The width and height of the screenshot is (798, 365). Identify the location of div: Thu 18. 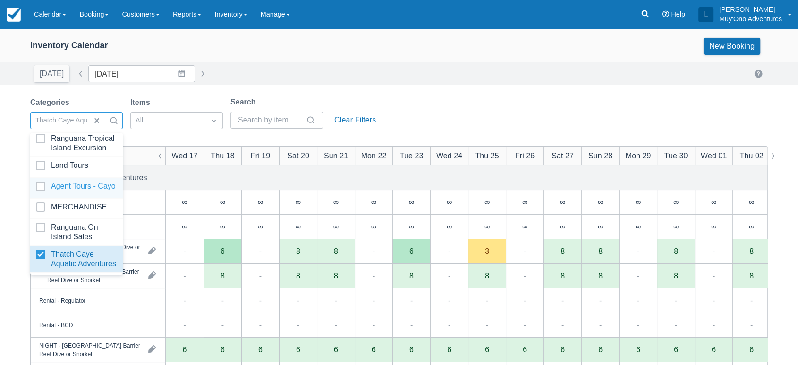
(222, 155).